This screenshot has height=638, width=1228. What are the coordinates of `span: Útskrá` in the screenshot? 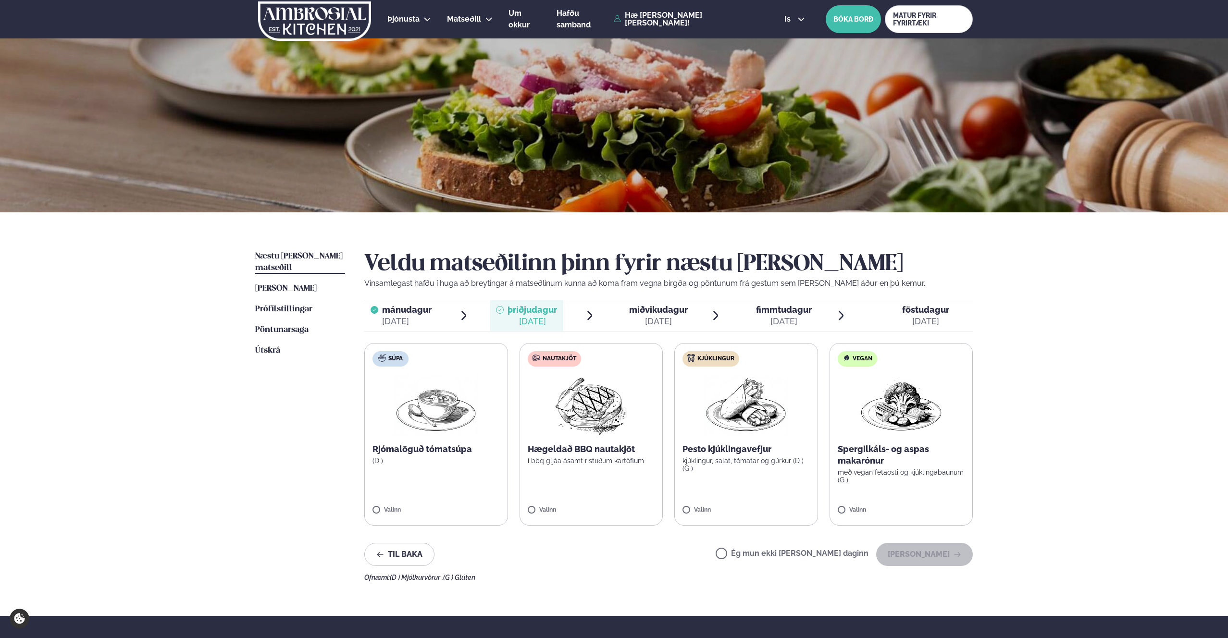 It's located at (268, 350).